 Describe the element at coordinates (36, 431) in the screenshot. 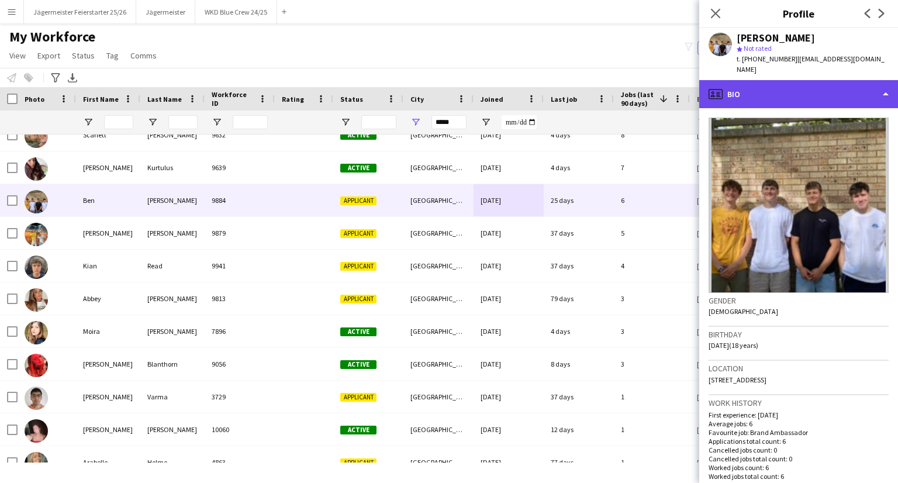

I see `img: Annie Naylor` at that location.